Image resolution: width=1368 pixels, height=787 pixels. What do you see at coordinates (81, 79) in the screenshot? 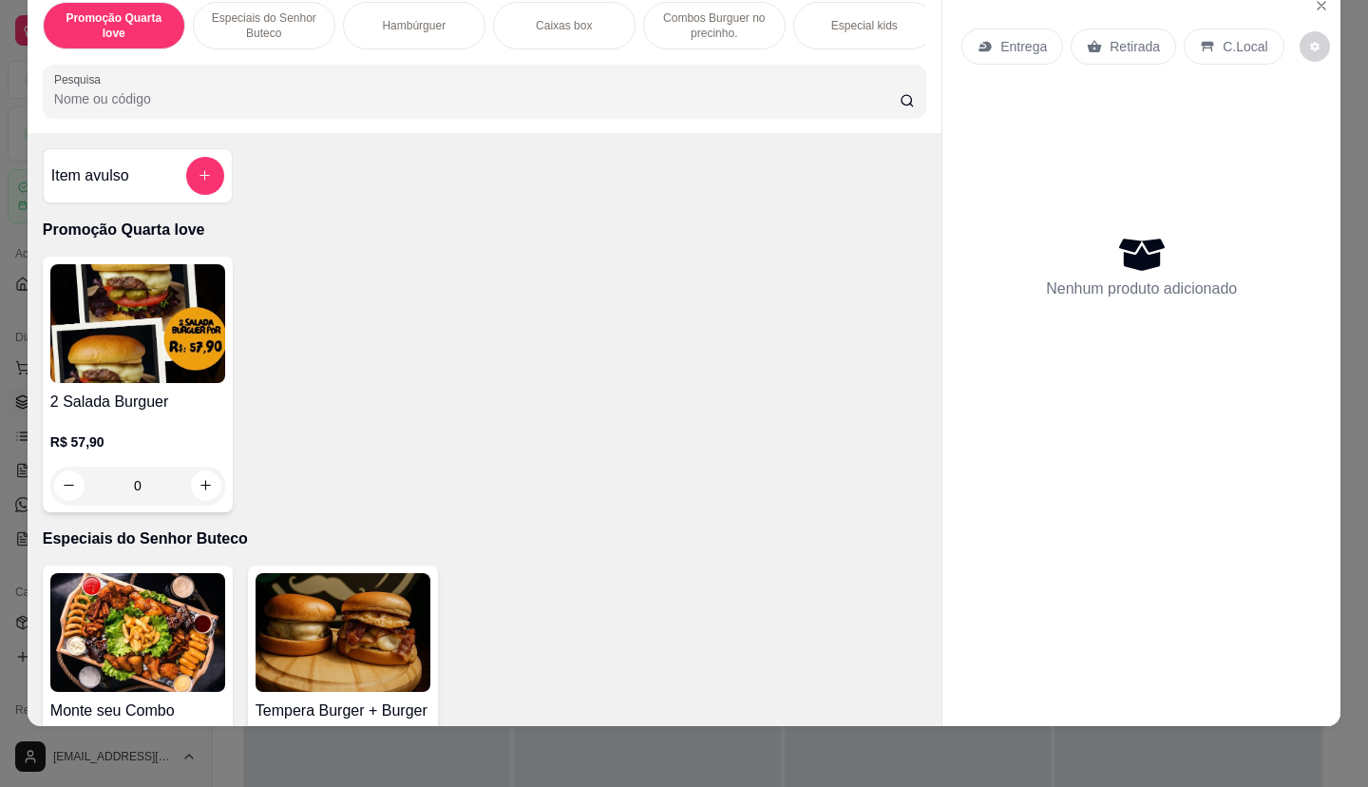
I see `label: Pesquisa` at bounding box center [81, 79].